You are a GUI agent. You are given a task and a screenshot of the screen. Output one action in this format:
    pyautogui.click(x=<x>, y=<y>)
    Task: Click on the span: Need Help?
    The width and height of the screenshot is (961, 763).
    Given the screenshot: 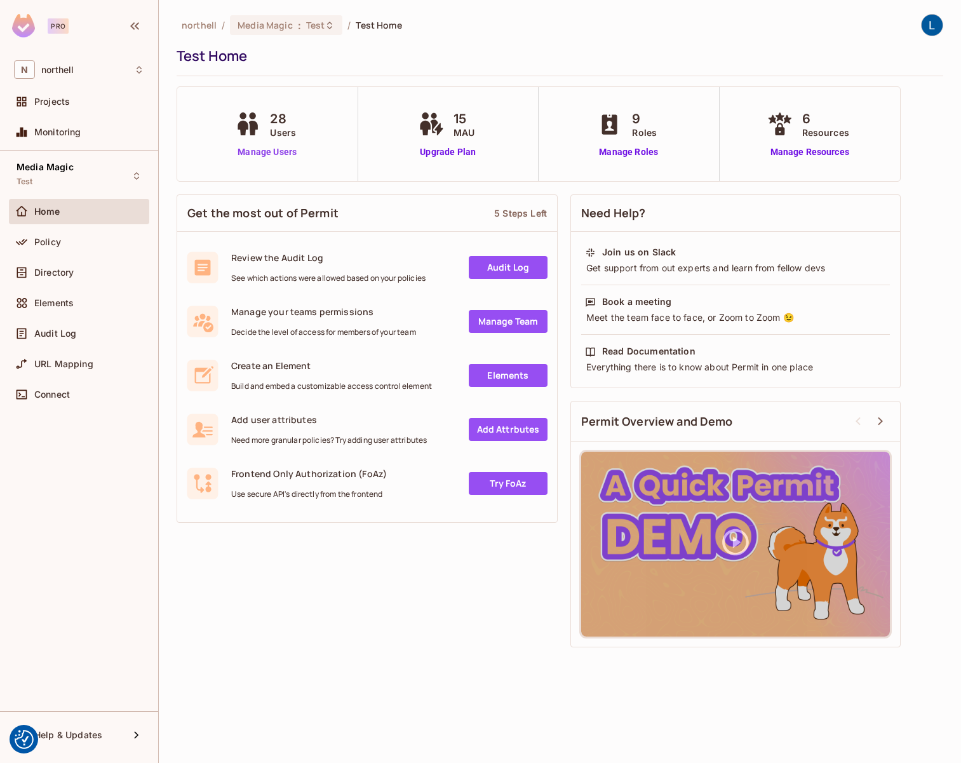 What is the action you would take?
    pyautogui.click(x=614, y=213)
    